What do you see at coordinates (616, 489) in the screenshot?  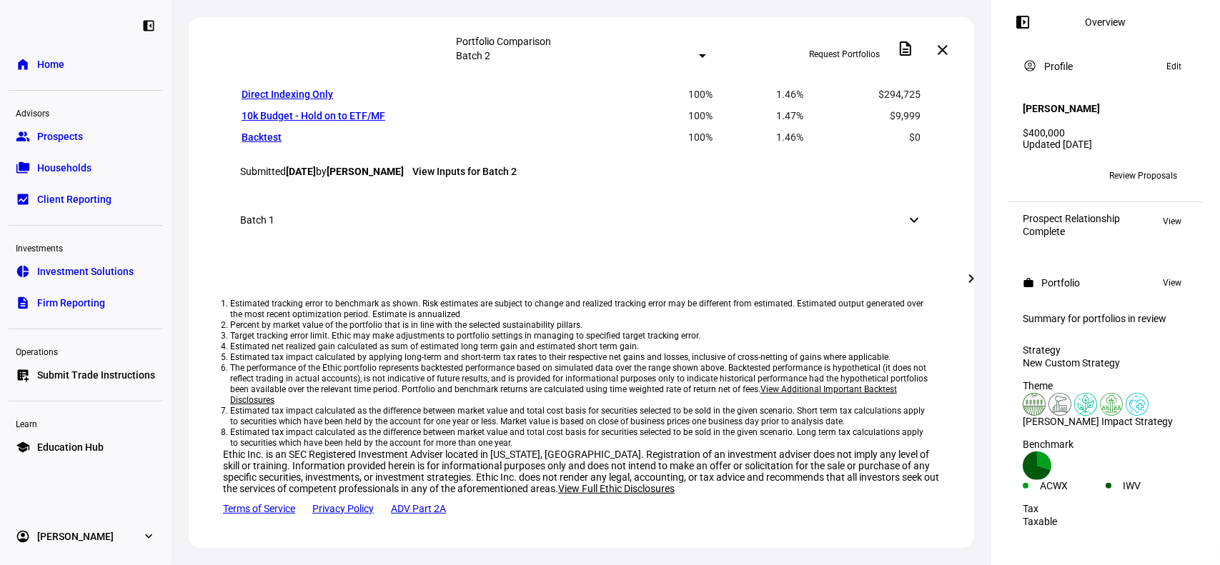 I see `span: View Full Ethic Disclosures` at bounding box center [616, 489].